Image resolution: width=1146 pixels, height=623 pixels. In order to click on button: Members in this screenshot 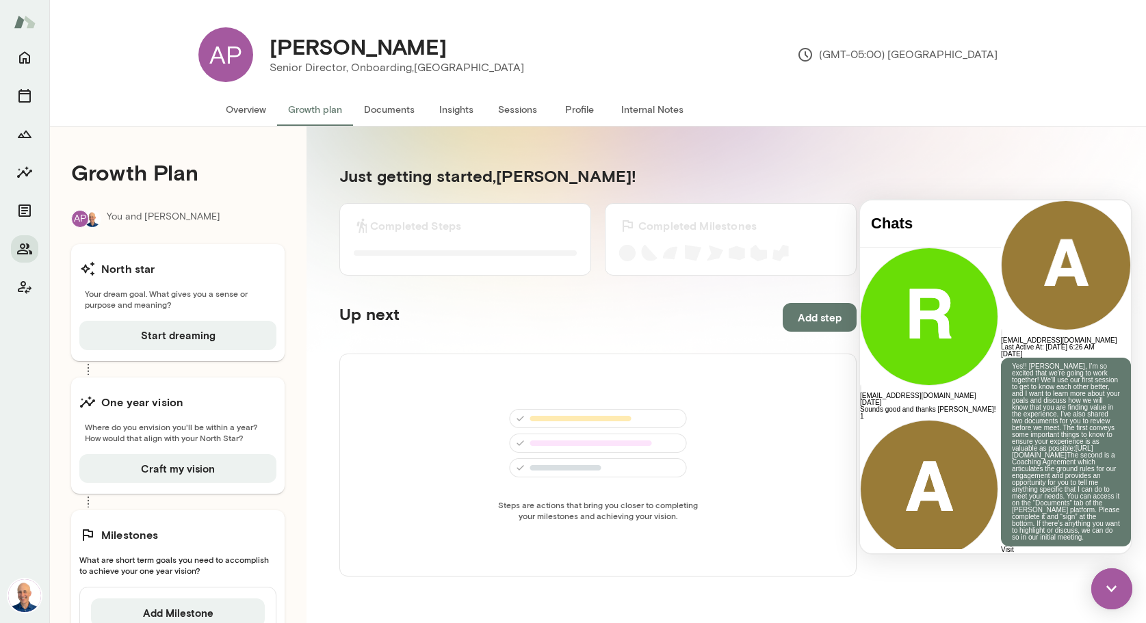, I will do `click(25, 249)`.